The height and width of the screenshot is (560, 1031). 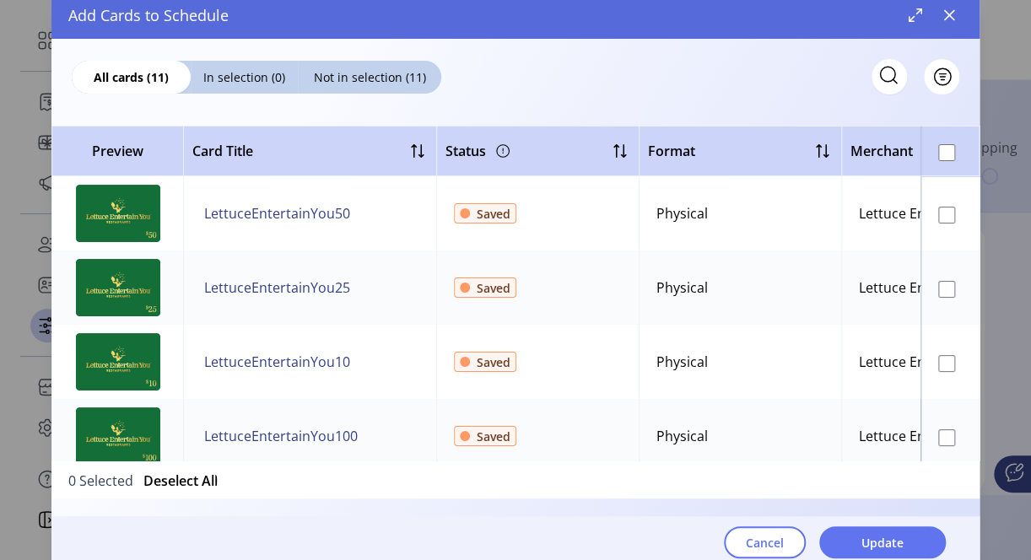 What do you see at coordinates (244, 77) in the screenshot?
I see `div: In selection (0)` at bounding box center [244, 77].